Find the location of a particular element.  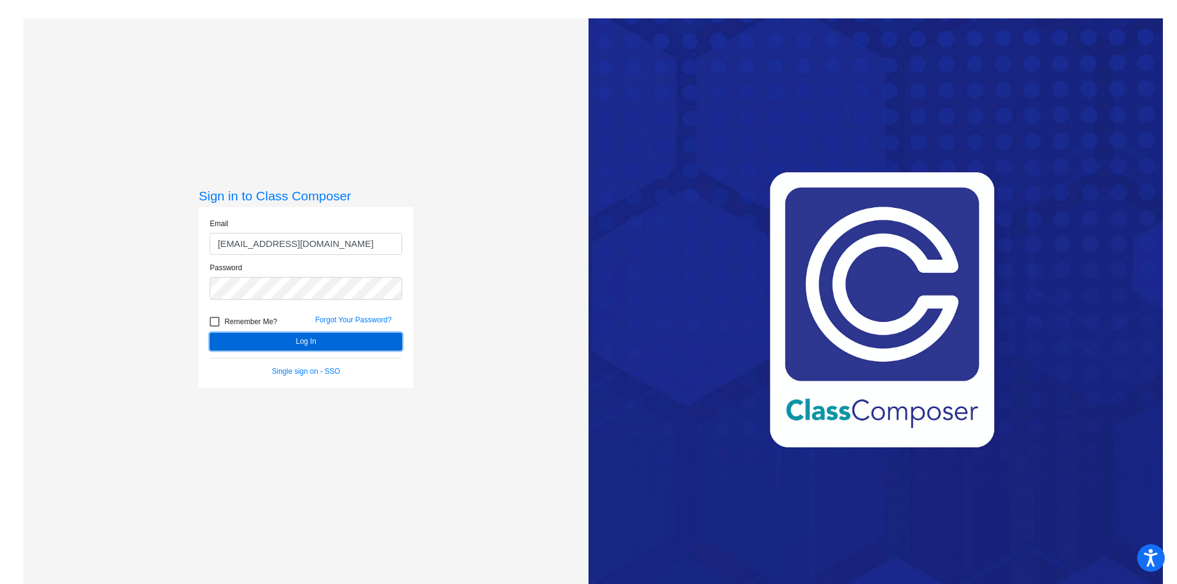

span: Remember Me? is located at coordinates (251, 322).